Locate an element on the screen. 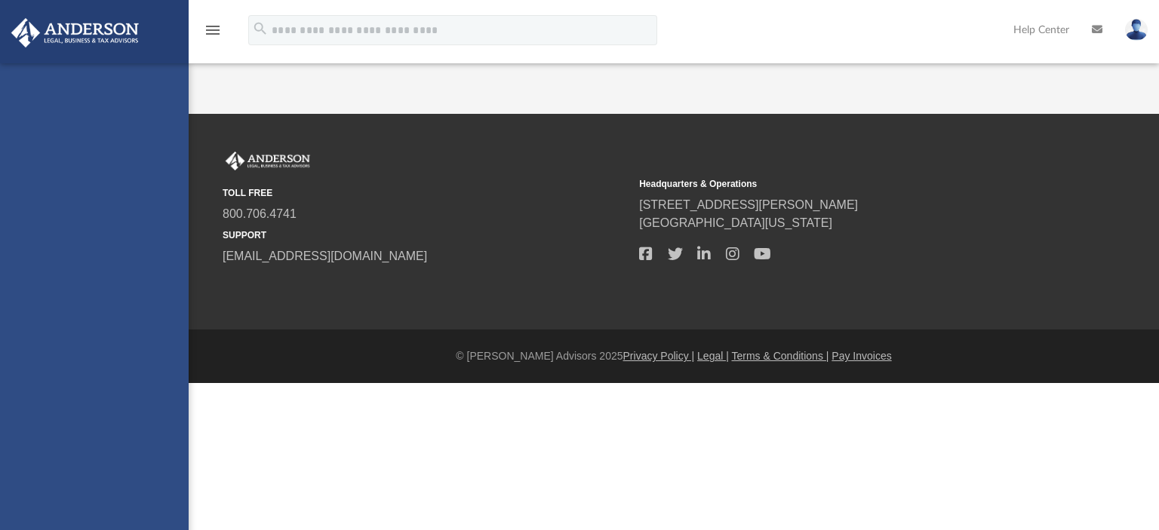 The image size is (1159, 530). i: menu is located at coordinates (213, 30).